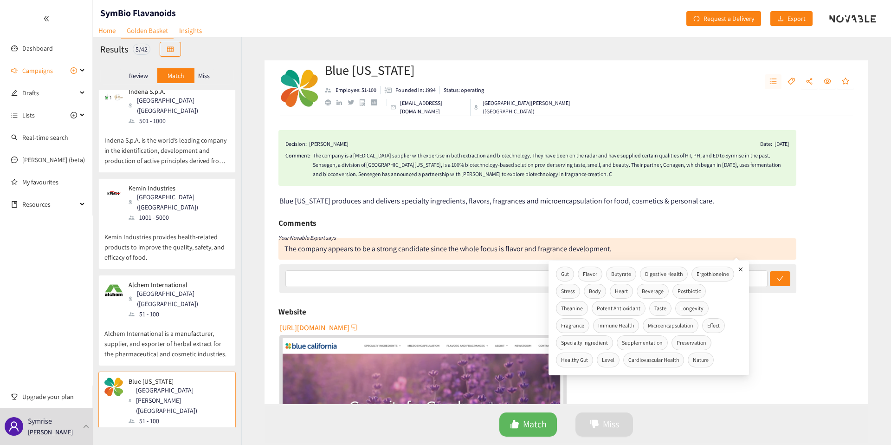 The height and width of the screenshot is (445, 891). What do you see at coordinates (142, 49) in the screenshot?
I see `div: 5 / 42` at bounding box center [142, 49].